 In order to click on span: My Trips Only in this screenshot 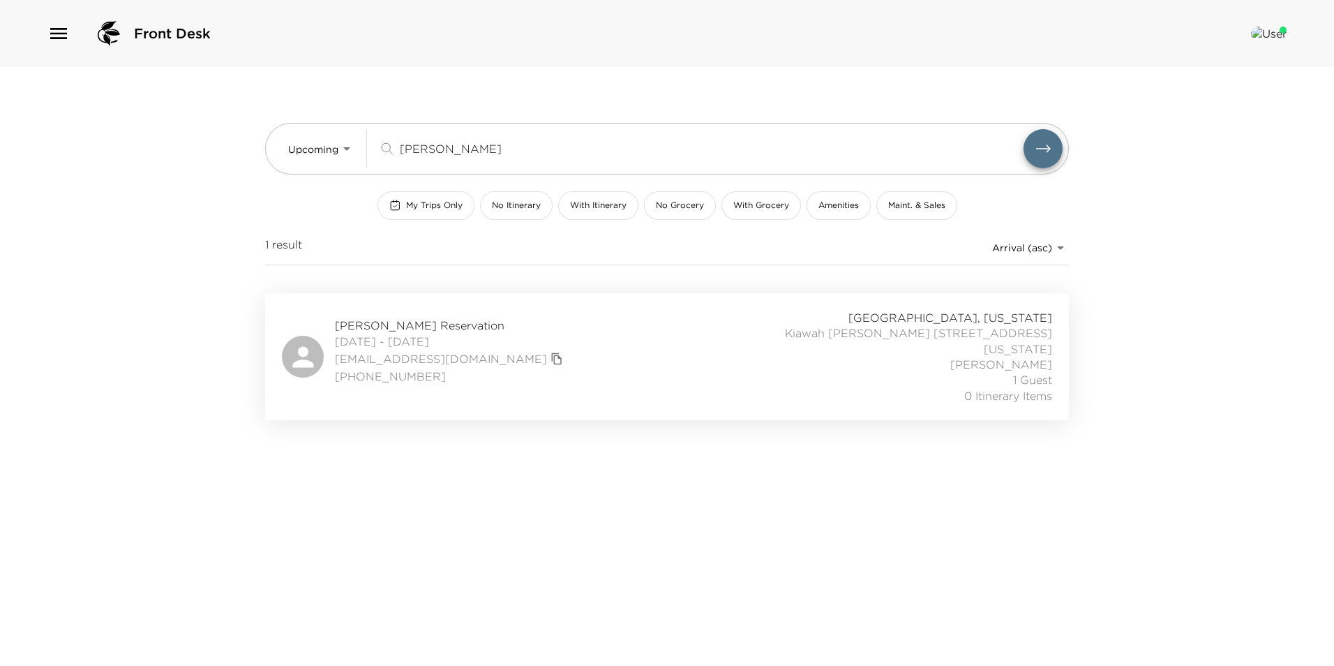, I will do `click(434, 205)`.